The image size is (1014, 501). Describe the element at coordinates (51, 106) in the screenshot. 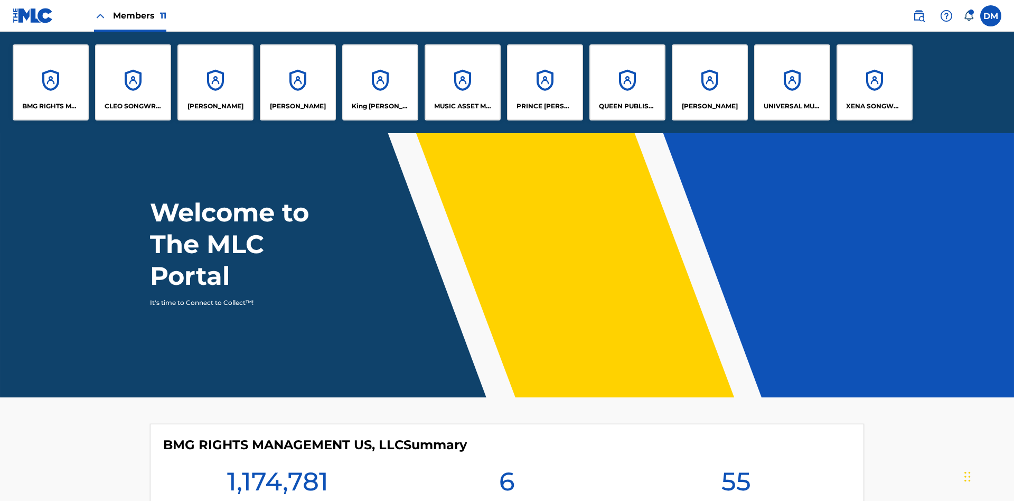

I see `p: BMG RIGHTS MANAGEMENT US, LLC` at that location.